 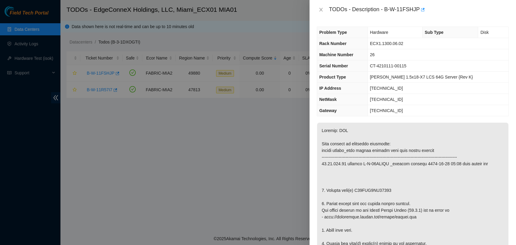 What do you see at coordinates (321, 10) in the screenshot?
I see `button: Close` at bounding box center [321, 10].